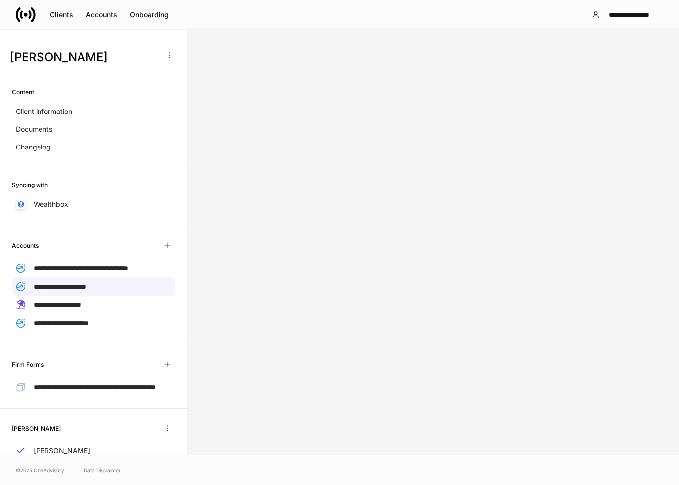  Describe the element at coordinates (30, 185) in the screenshot. I see `h6: Syncing with` at that location.